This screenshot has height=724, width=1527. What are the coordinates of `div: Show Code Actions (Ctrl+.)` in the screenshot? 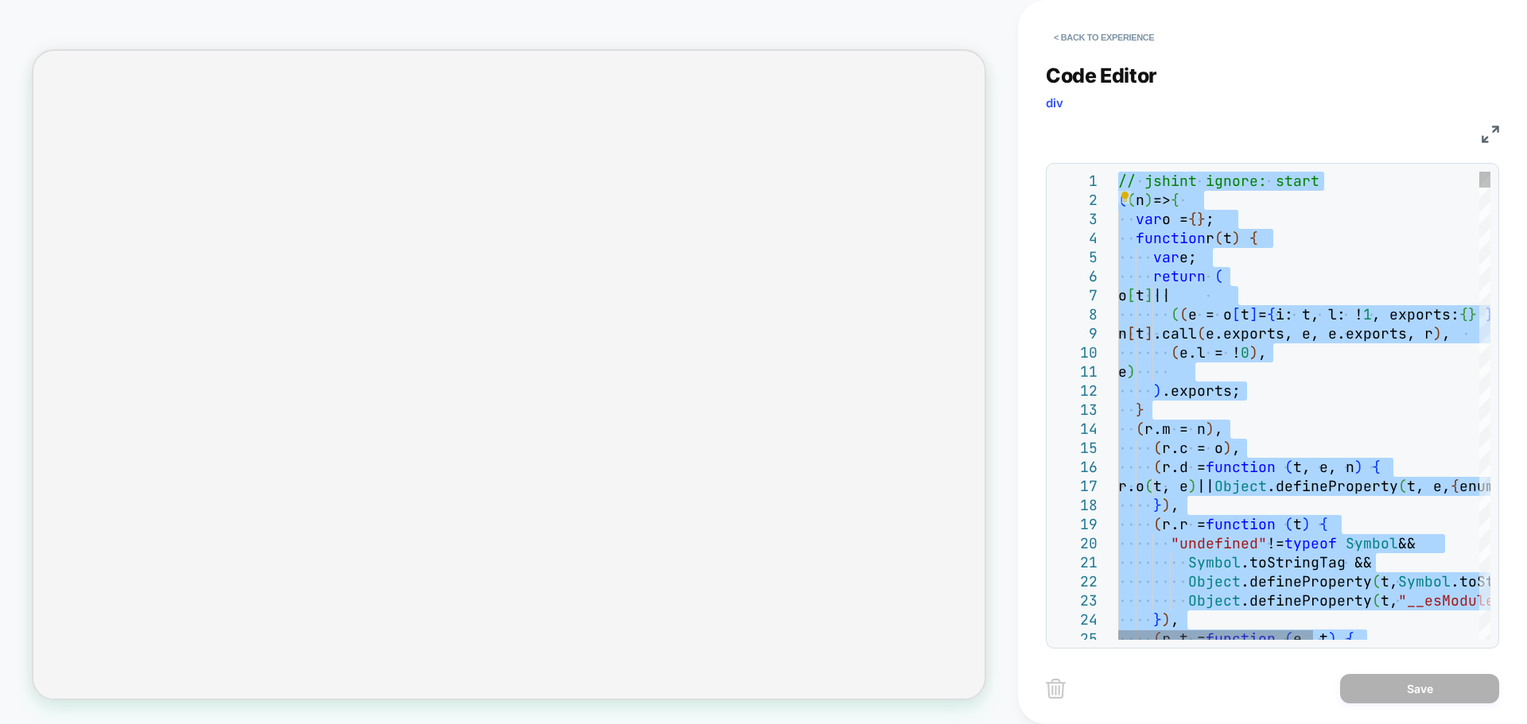 It's located at (1124, 197).